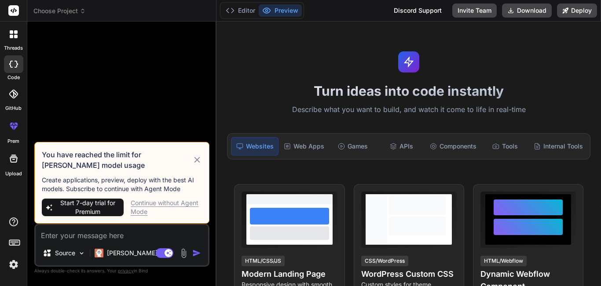 The width and height of the screenshot is (601, 286). I want to click on button: Start 7-day trial for Premium, so click(83, 208).